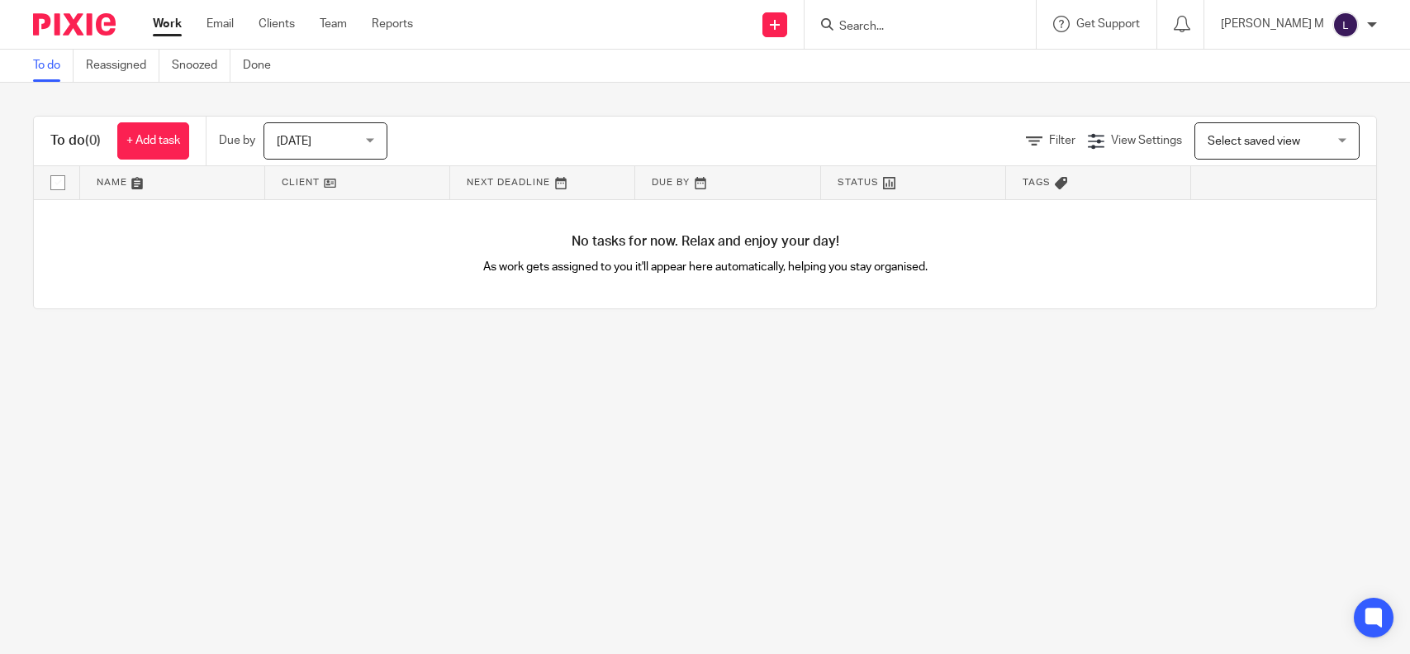  Describe the element at coordinates (912, 27) in the screenshot. I see `input: Search` at that location.